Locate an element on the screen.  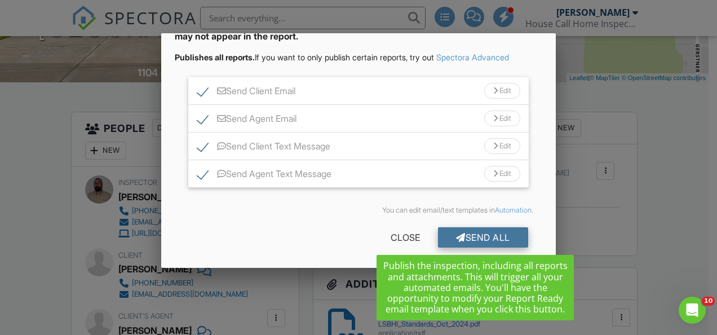
label: Send Client Text Message is located at coordinates (264, 148).